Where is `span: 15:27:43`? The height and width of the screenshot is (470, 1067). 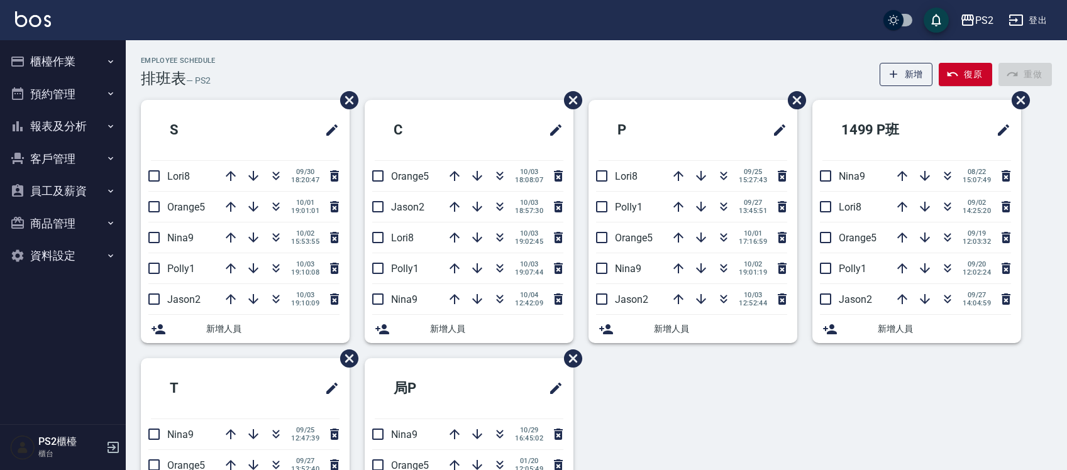
span: 15:27:43 is located at coordinates (753, 180).